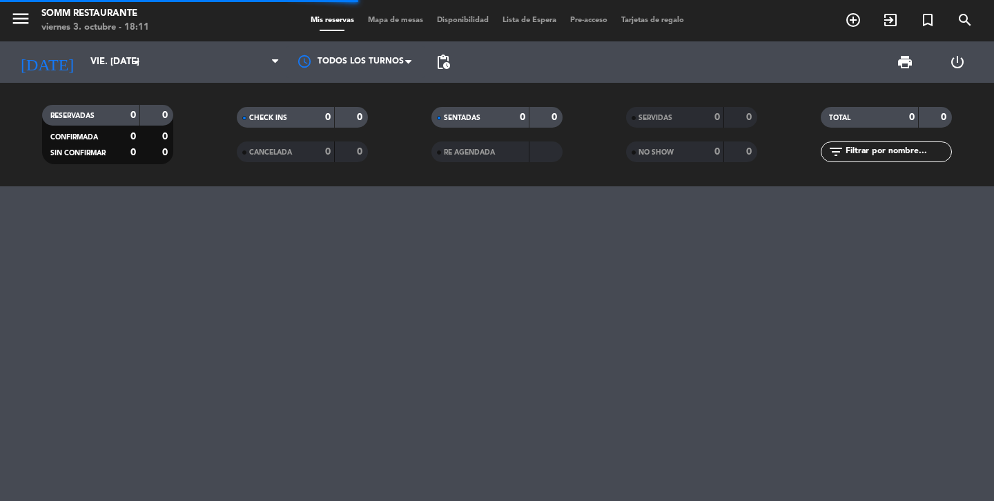  I want to click on span: CHECK INS, so click(268, 118).